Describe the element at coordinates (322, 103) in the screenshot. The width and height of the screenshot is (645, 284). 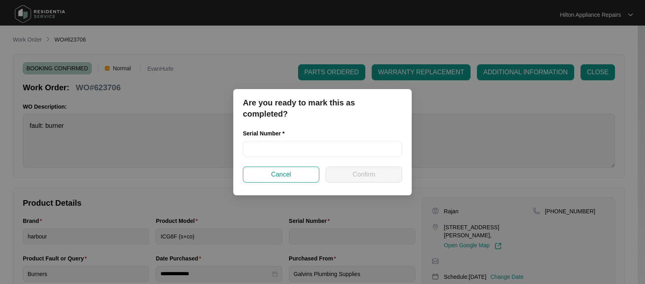
I see `p: Are you ready to mark this as` at that location.